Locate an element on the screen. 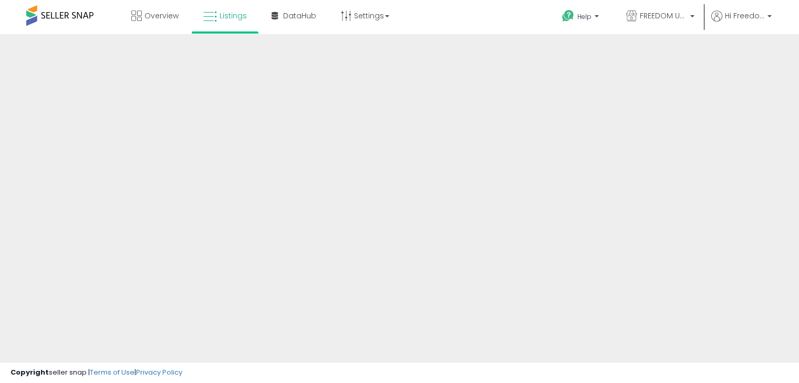 The image size is (799, 383). span: FREEDOM USA SALES is located at coordinates (663, 16).